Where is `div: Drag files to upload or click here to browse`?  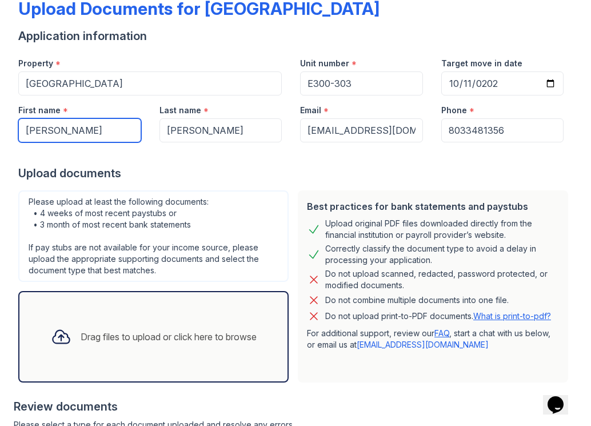
div: Drag files to upload or click here to browse is located at coordinates (169, 337).